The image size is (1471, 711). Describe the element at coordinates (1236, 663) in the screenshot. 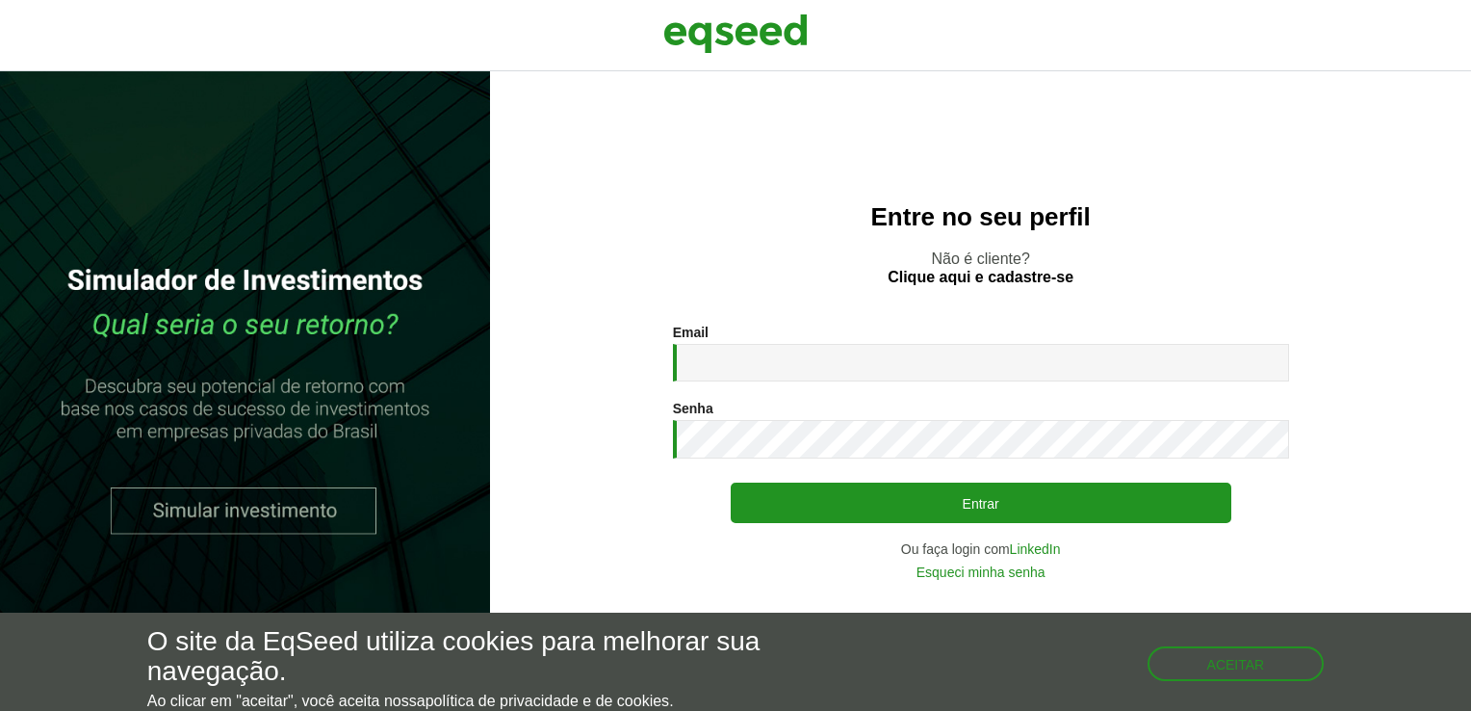

I see `button: Aceitar` at that location.